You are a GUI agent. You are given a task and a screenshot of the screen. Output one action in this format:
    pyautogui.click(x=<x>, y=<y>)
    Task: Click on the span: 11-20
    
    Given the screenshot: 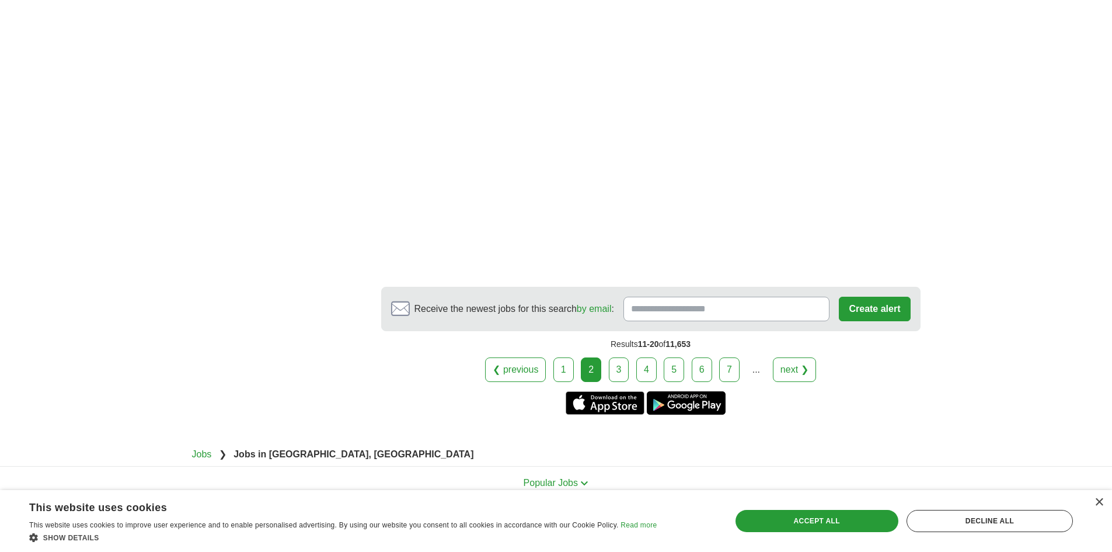 What is the action you would take?
    pyautogui.click(x=649, y=344)
    